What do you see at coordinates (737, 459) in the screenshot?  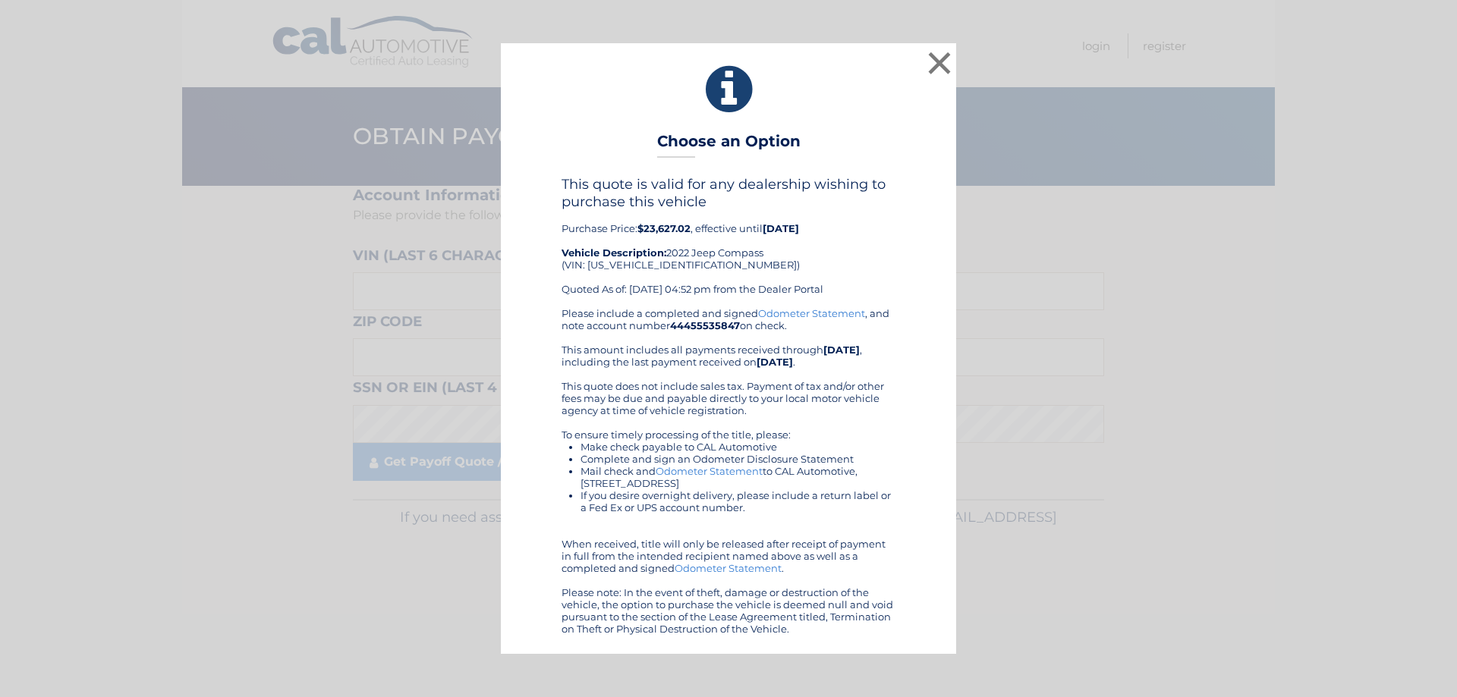 I see `li: Complete and sign an Odometer Disclosure Statement` at bounding box center [737, 459].